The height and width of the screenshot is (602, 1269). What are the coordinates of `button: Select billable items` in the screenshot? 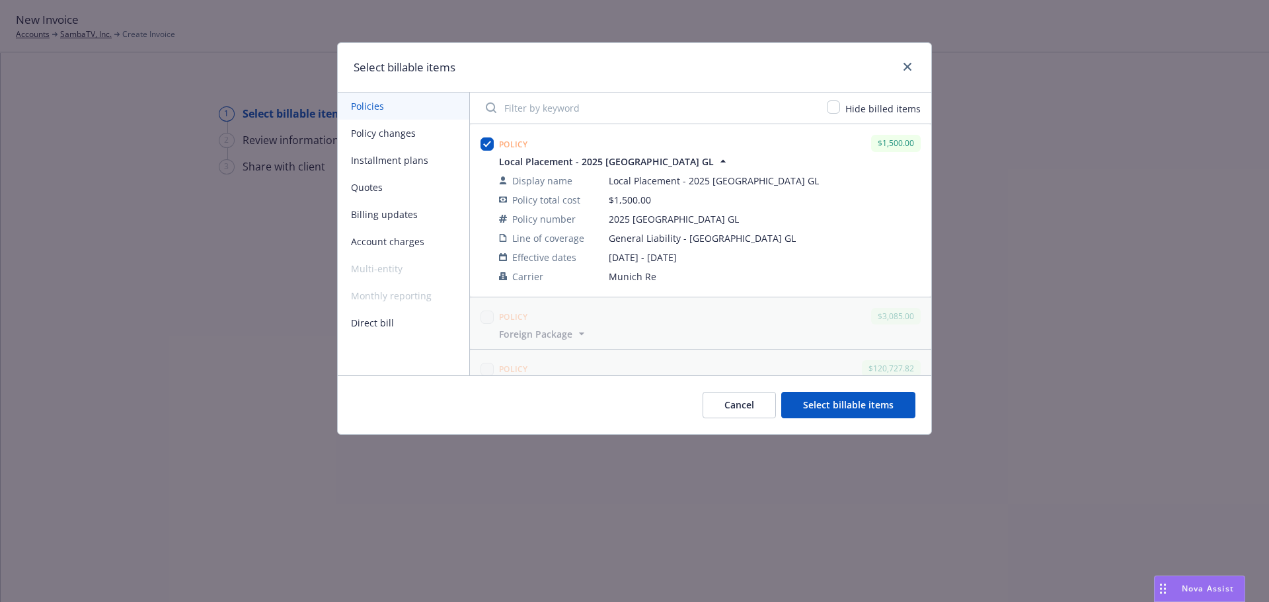 It's located at (848, 405).